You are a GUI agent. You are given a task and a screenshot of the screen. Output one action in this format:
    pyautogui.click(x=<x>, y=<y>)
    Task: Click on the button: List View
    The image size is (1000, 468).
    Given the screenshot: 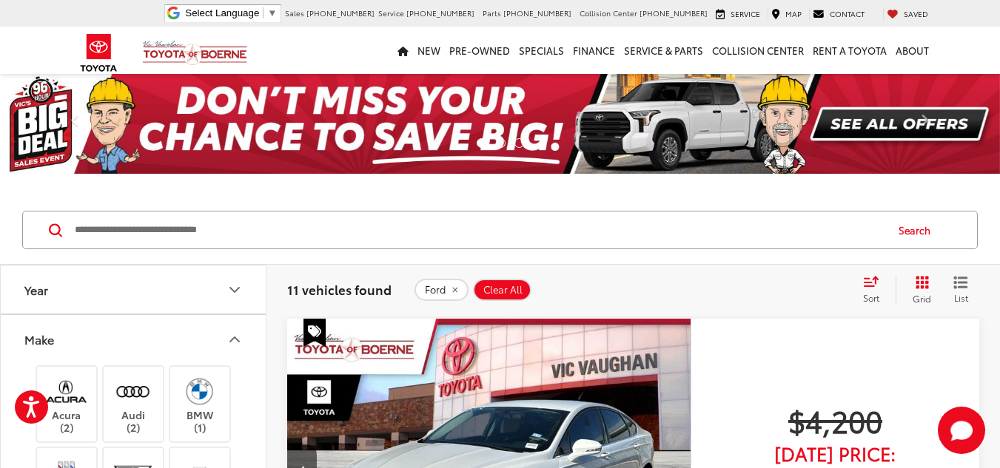 What is the action you would take?
    pyautogui.click(x=961, y=290)
    